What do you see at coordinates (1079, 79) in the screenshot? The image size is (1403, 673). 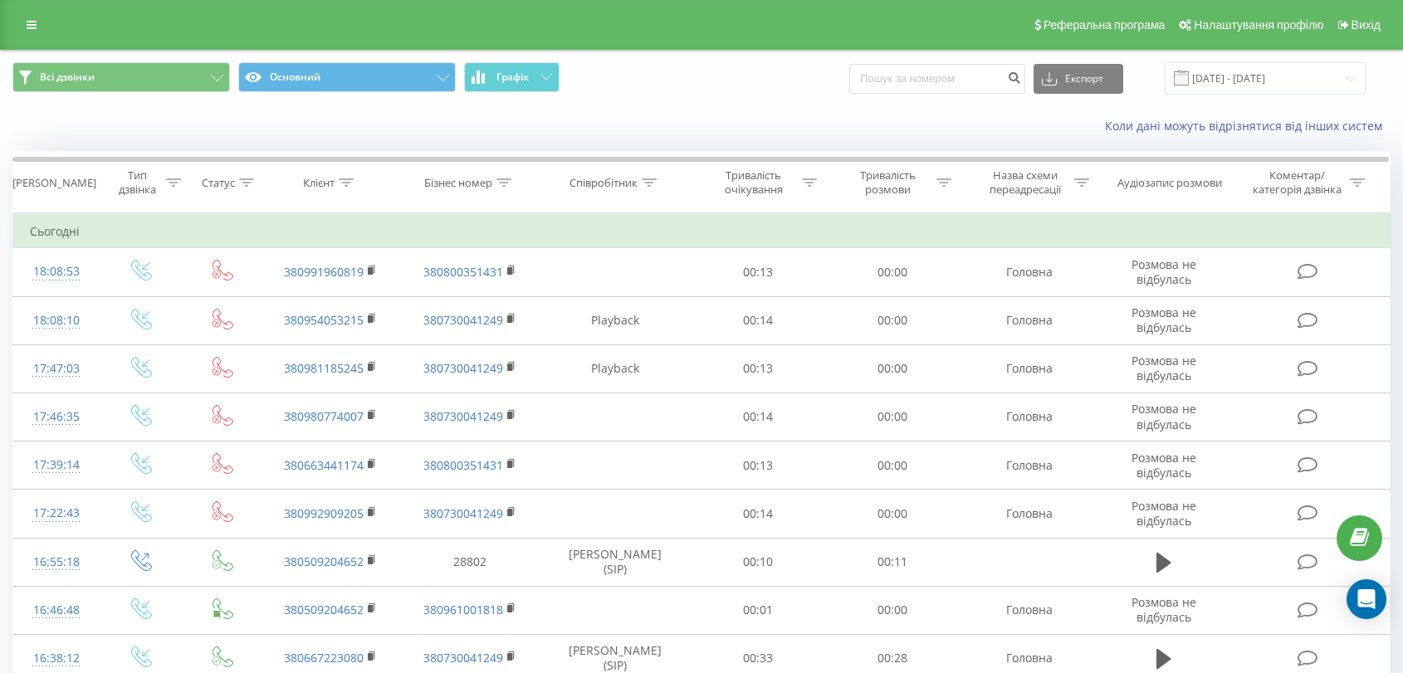 I see `button: Експорт` at bounding box center [1079, 79].